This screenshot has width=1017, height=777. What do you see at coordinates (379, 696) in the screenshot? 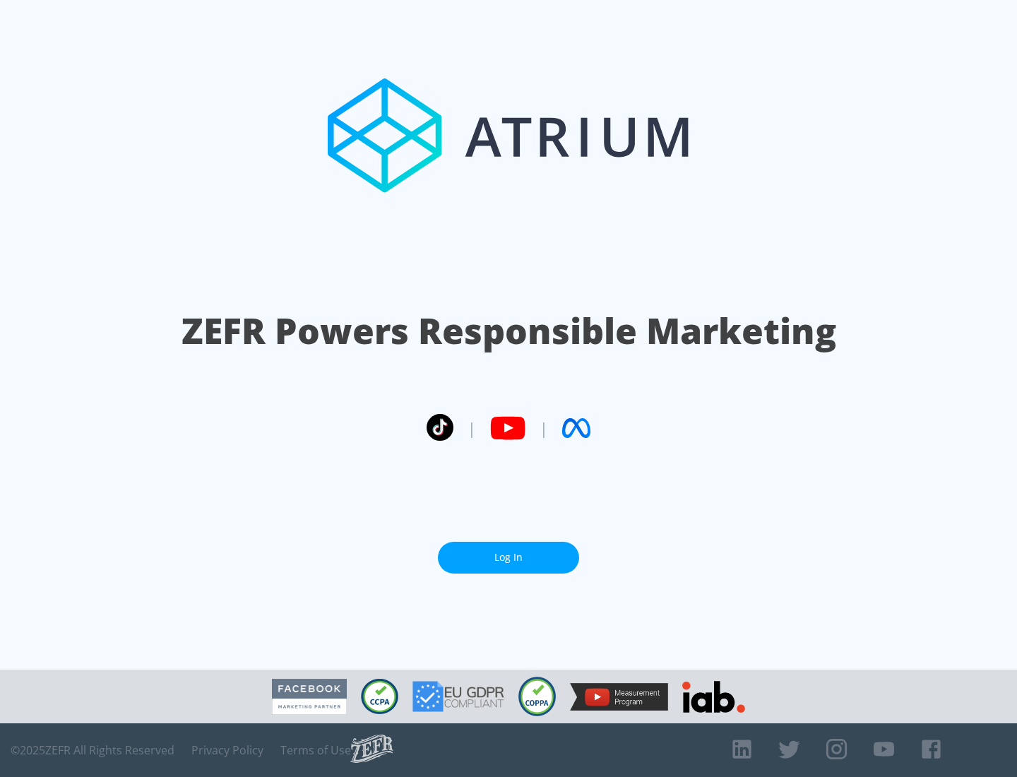
I see `img: CCPA Compliant` at bounding box center [379, 696].